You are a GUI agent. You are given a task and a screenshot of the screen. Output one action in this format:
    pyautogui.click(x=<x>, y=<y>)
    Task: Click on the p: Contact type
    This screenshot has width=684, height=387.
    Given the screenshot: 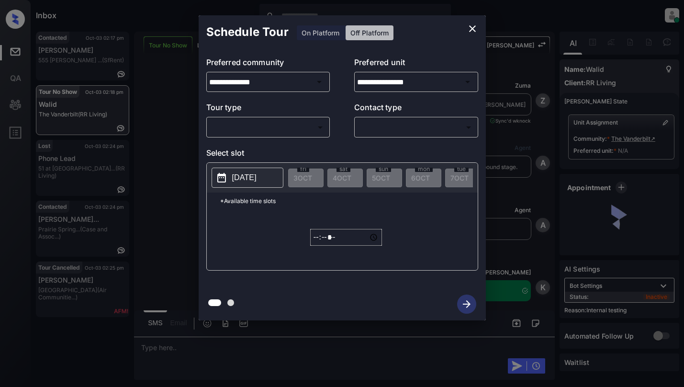 What is the action you would take?
    pyautogui.click(x=416, y=109)
    